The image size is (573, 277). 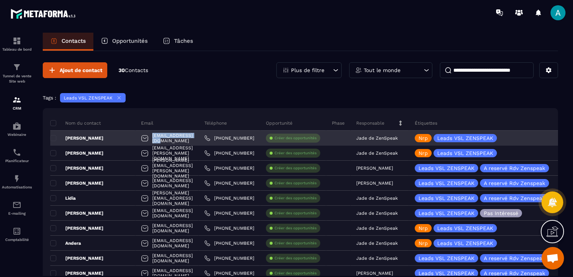 What do you see at coordinates (338, 123) in the screenshot?
I see `p: Phase` at bounding box center [338, 123].